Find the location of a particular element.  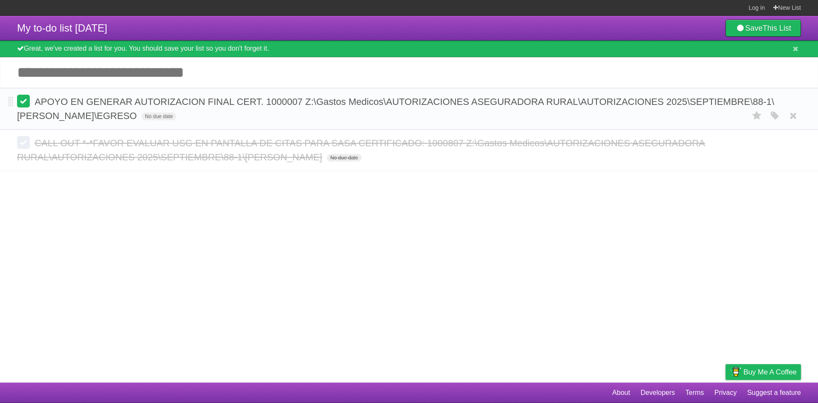

a: SaveThis List is located at coordinates (763, 28).